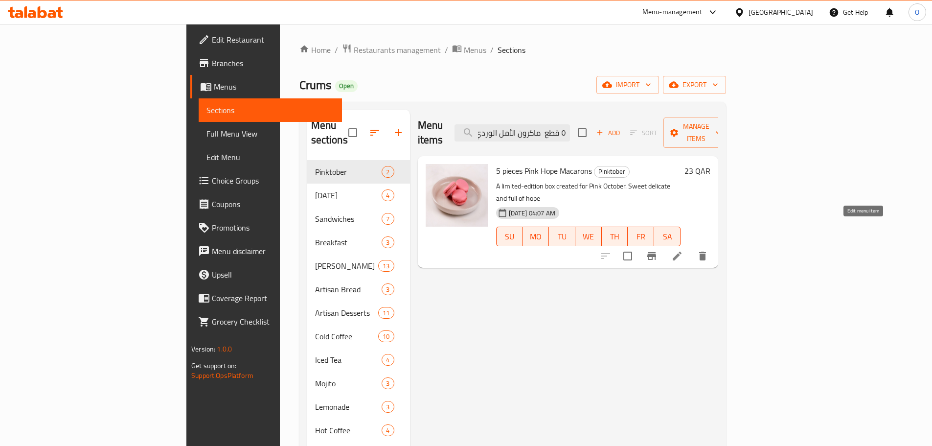  Describe the element at coordinates (627, 85) in the screenshot. I see `span: import` at that location.